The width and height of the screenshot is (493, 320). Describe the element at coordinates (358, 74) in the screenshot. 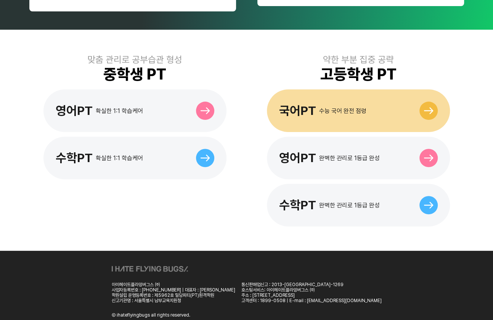

I see `div: 고등학생 PT` at that location.